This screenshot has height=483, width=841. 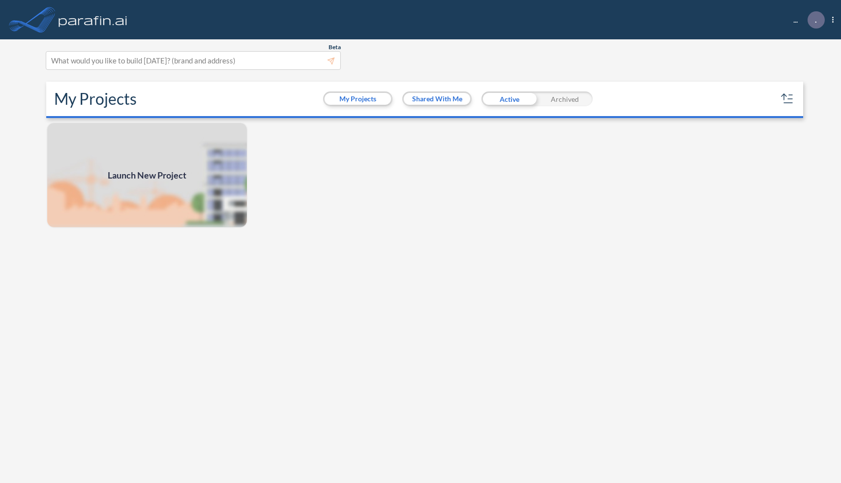 I want to click on div: Active, so click(x=509, y=99).